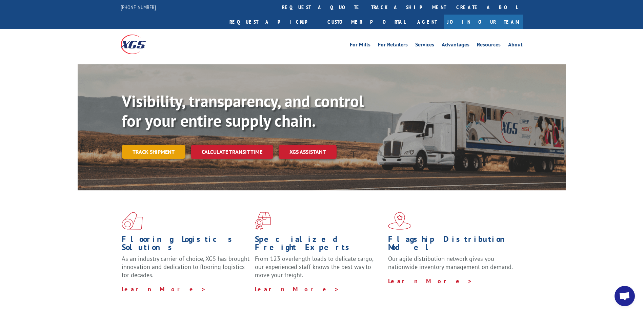  I want to click on a: About, so click(515, 46).